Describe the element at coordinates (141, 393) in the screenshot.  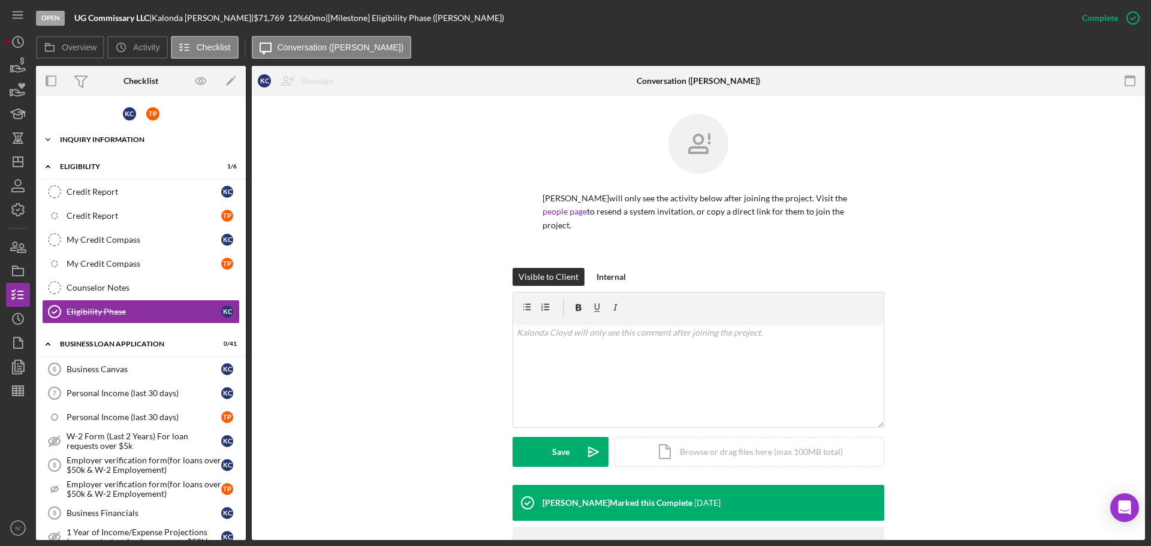
I see `a: 7Personal Income (last 30 days)KC` at that location.